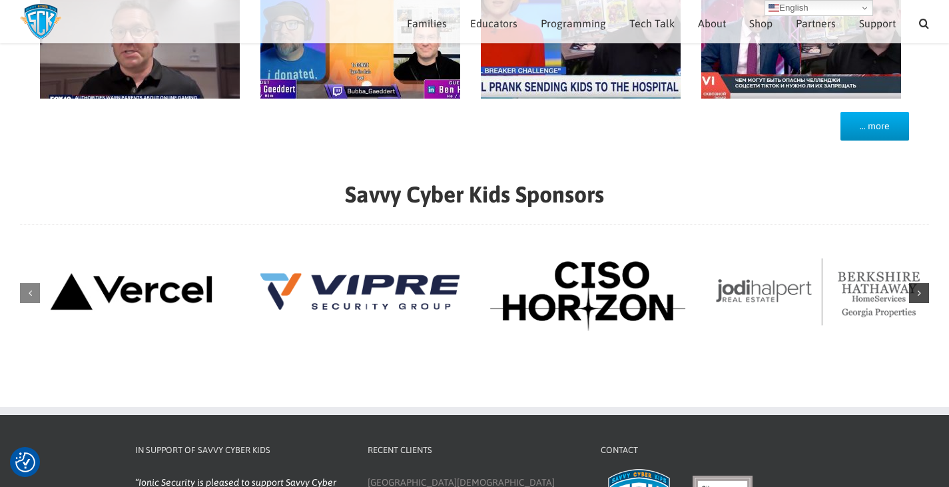  Describe the element at coordinates (25, 462) in the screenshot. I see `button: Consent Preferences` at that location.